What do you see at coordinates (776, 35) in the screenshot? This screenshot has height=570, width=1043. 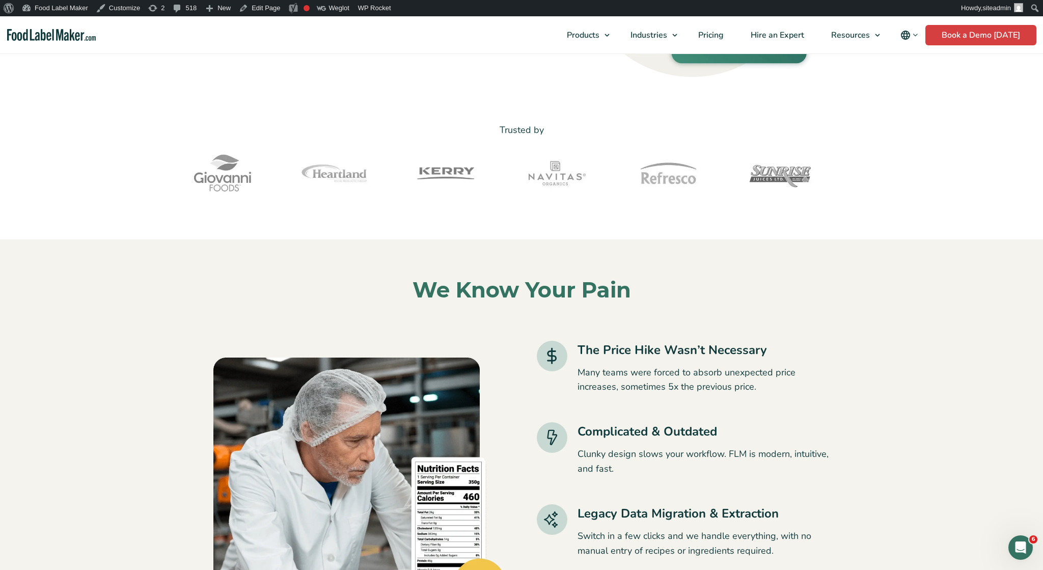 I see `a: Hire an Expert` at bounding box center [776, 35].